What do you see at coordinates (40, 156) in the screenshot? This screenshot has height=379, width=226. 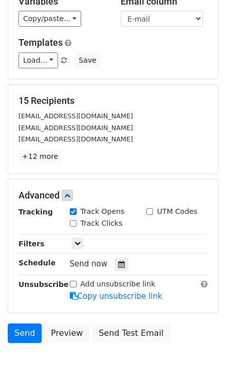 I see `a: +12 more` at bounding box center [40, 156].